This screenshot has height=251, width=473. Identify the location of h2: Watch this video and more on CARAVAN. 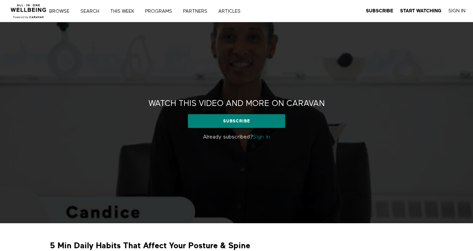
(237, 103).